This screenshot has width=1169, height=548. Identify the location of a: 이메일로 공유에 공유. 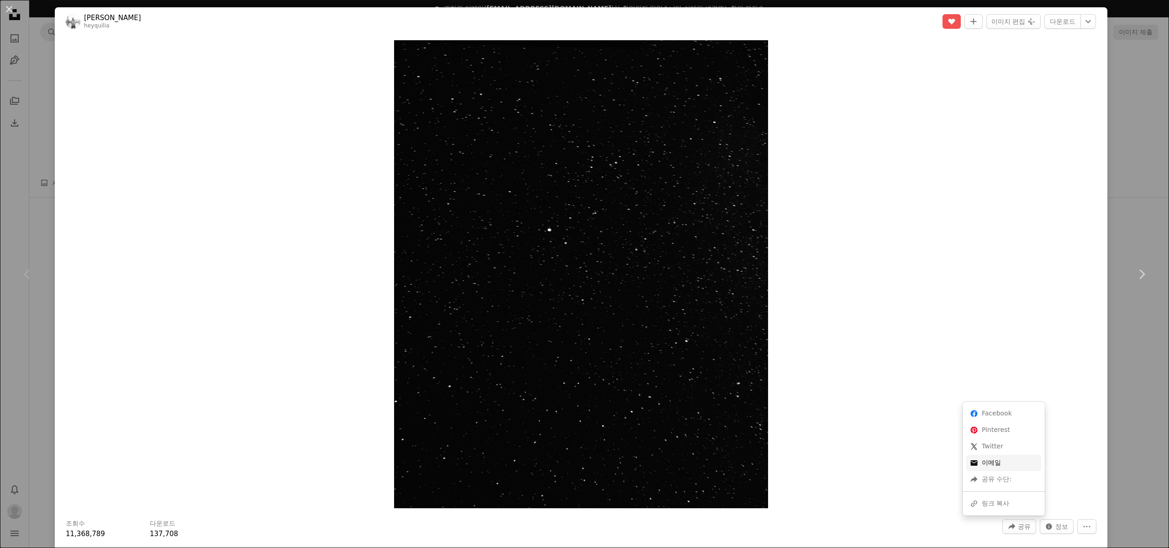
(1004, 463).